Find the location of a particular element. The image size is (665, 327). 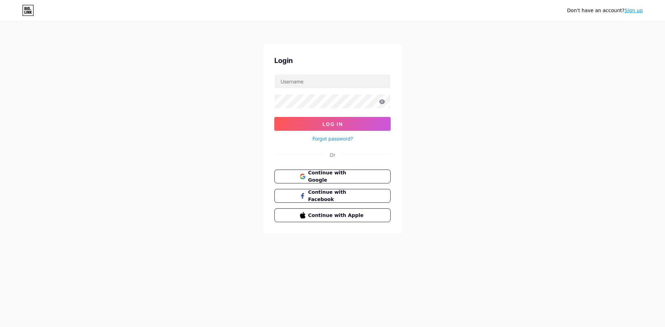

span: Continue with Facebook is located at coordinates (337, 196).